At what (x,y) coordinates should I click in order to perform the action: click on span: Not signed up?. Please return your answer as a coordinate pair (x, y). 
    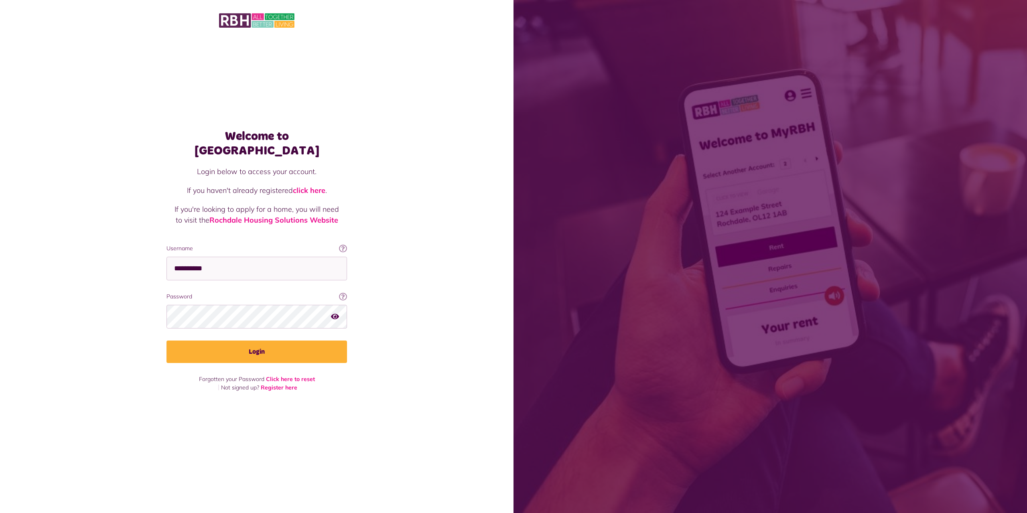
    Looking at the image, I should click on (240, 387).